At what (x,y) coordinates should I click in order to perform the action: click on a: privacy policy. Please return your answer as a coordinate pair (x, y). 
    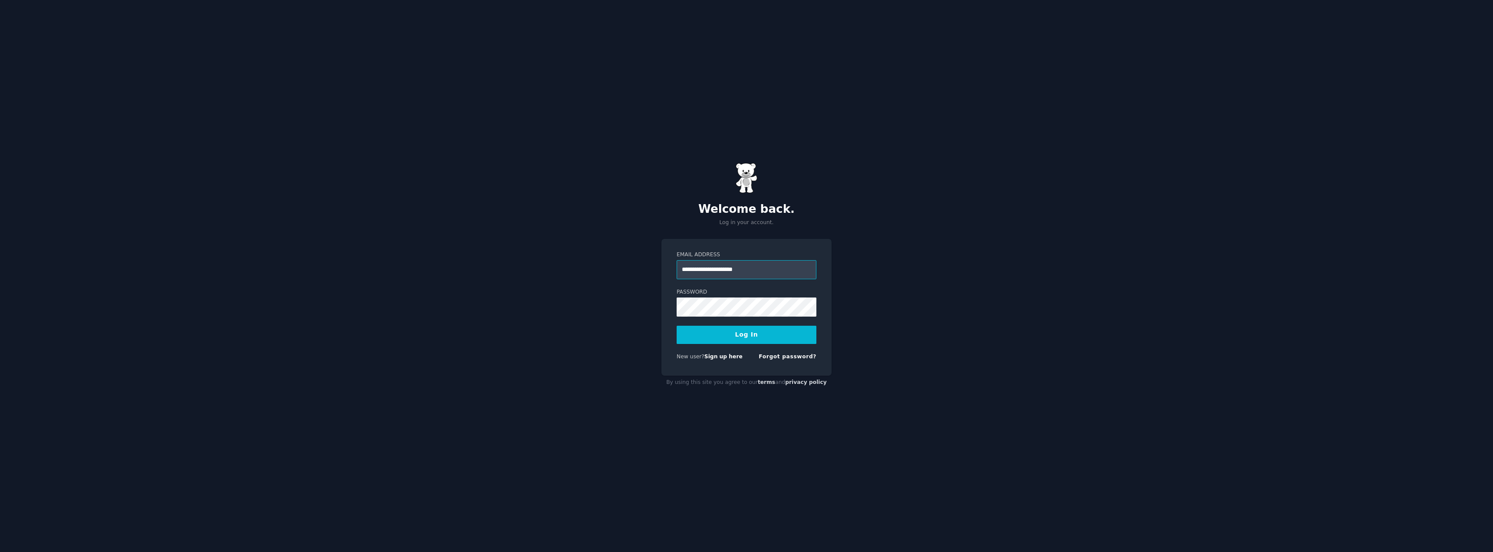
    Looking at the image, I should click on (806, 382).